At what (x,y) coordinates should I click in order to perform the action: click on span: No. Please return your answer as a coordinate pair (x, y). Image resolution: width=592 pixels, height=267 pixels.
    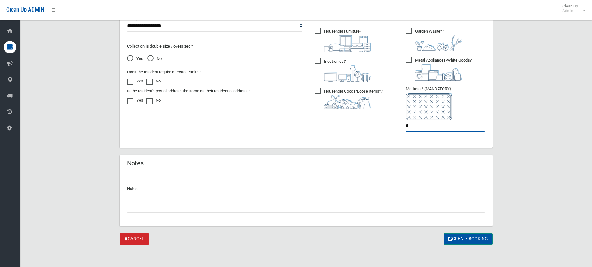
    Looking at the image, I should click on (154, 59).